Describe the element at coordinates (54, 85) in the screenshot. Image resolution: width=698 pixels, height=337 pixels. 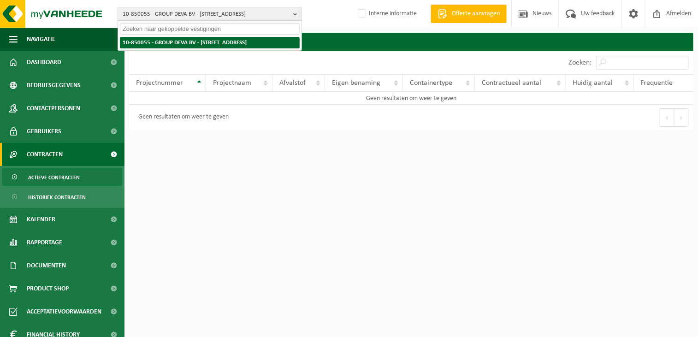
I see `span: Bedrijfsgegevens` at that location.